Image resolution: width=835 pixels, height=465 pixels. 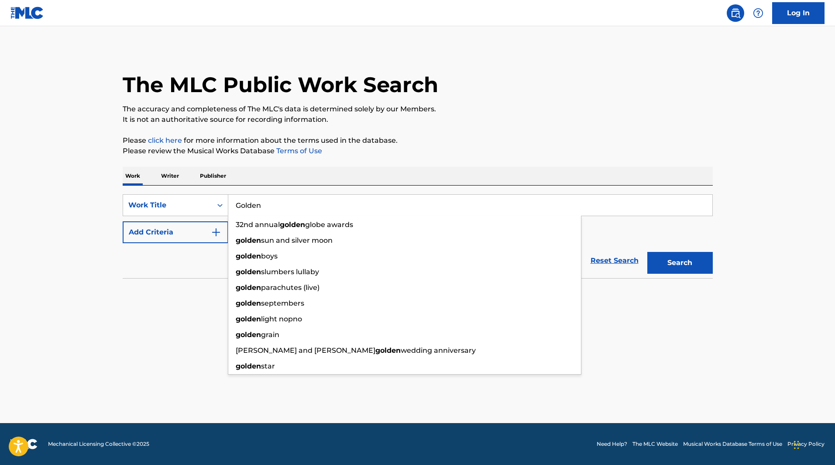 What do you see at coordinates (280, 85) in the screenshot?
I see `h1: The MLC Public Work Search` at bounding box center [280, 85].